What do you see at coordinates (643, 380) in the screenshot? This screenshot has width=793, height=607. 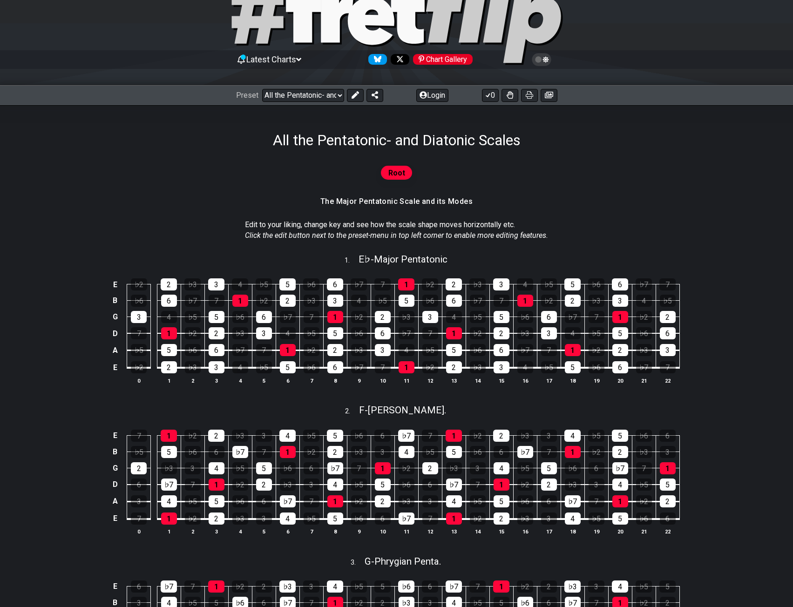 I see `th: 21` at bounding box center [643, 380].